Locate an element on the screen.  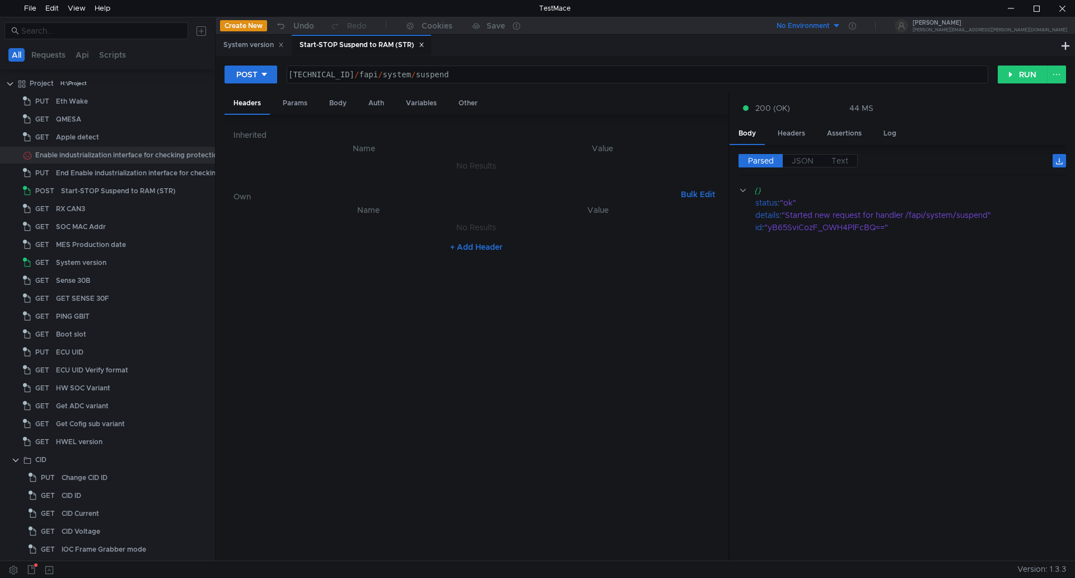
button: Scripts is located at coordinates (113, 55).